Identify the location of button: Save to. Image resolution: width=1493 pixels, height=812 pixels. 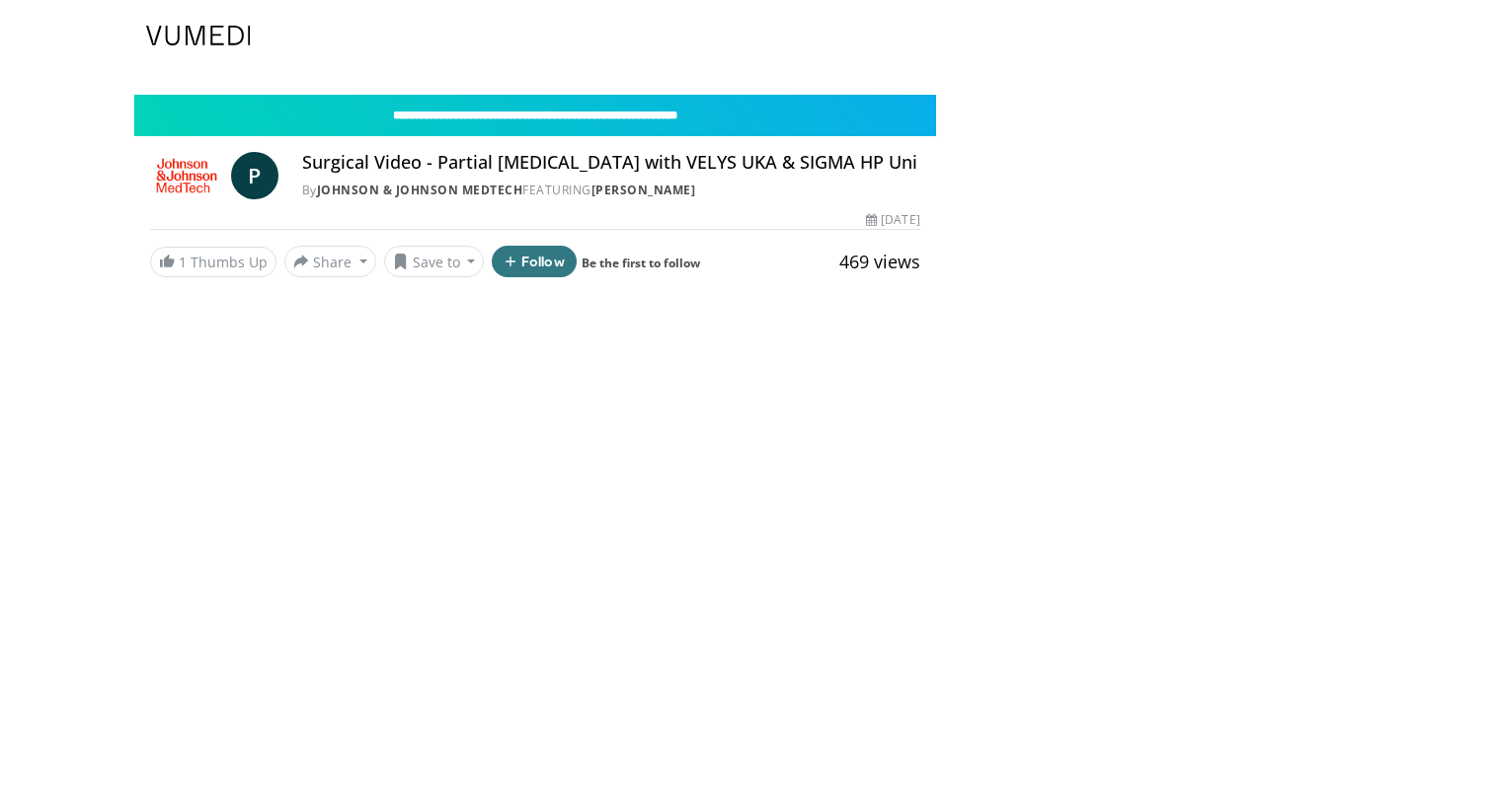
(434, 261).